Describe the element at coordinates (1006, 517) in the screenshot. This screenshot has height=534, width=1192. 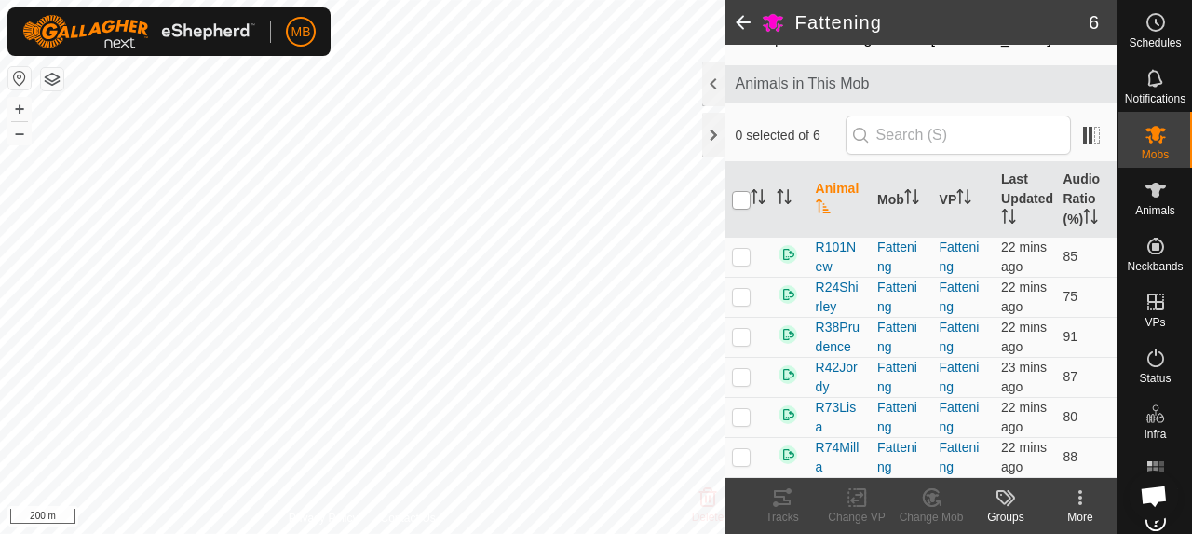
I see `div: Groups` at that location.